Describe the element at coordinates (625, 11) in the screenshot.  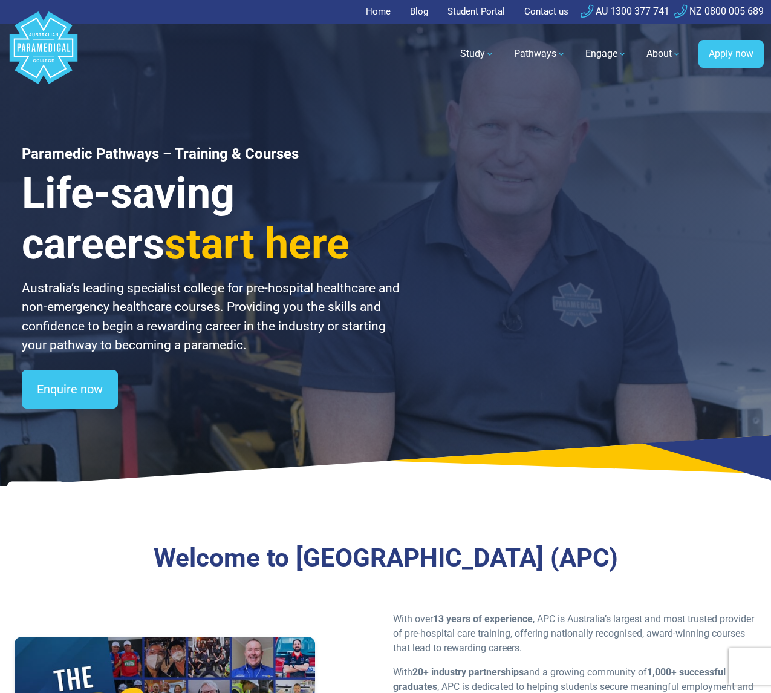
I see `a: AU 1300 377 741` at that location.